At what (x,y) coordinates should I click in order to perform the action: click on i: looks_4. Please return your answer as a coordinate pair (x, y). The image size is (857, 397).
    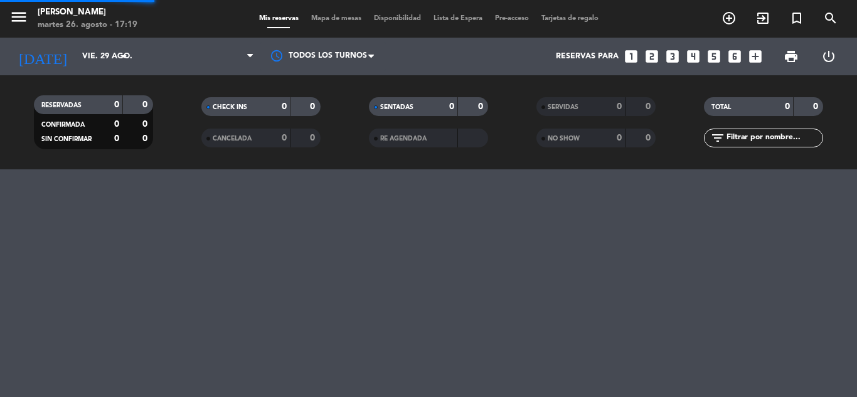
    Looking at the image, I should click on (693, 56).